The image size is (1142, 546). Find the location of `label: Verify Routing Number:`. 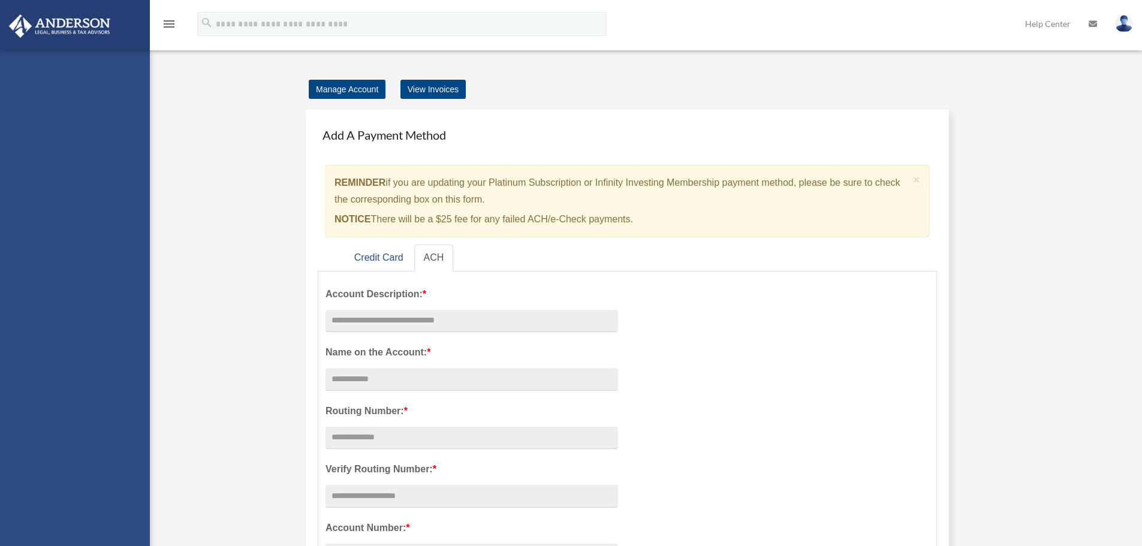

label: Verify Routing Number: is located at coordinates (472, 470).